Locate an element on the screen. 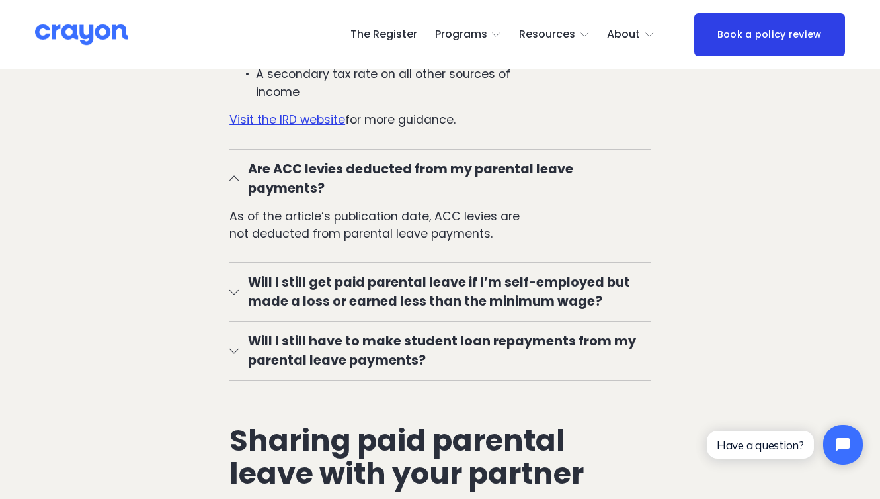 The width and height of the screenshot is (880, 499). div: Are ACC levies deducted from my parental leave payments? is located at coordinates (440, 235).